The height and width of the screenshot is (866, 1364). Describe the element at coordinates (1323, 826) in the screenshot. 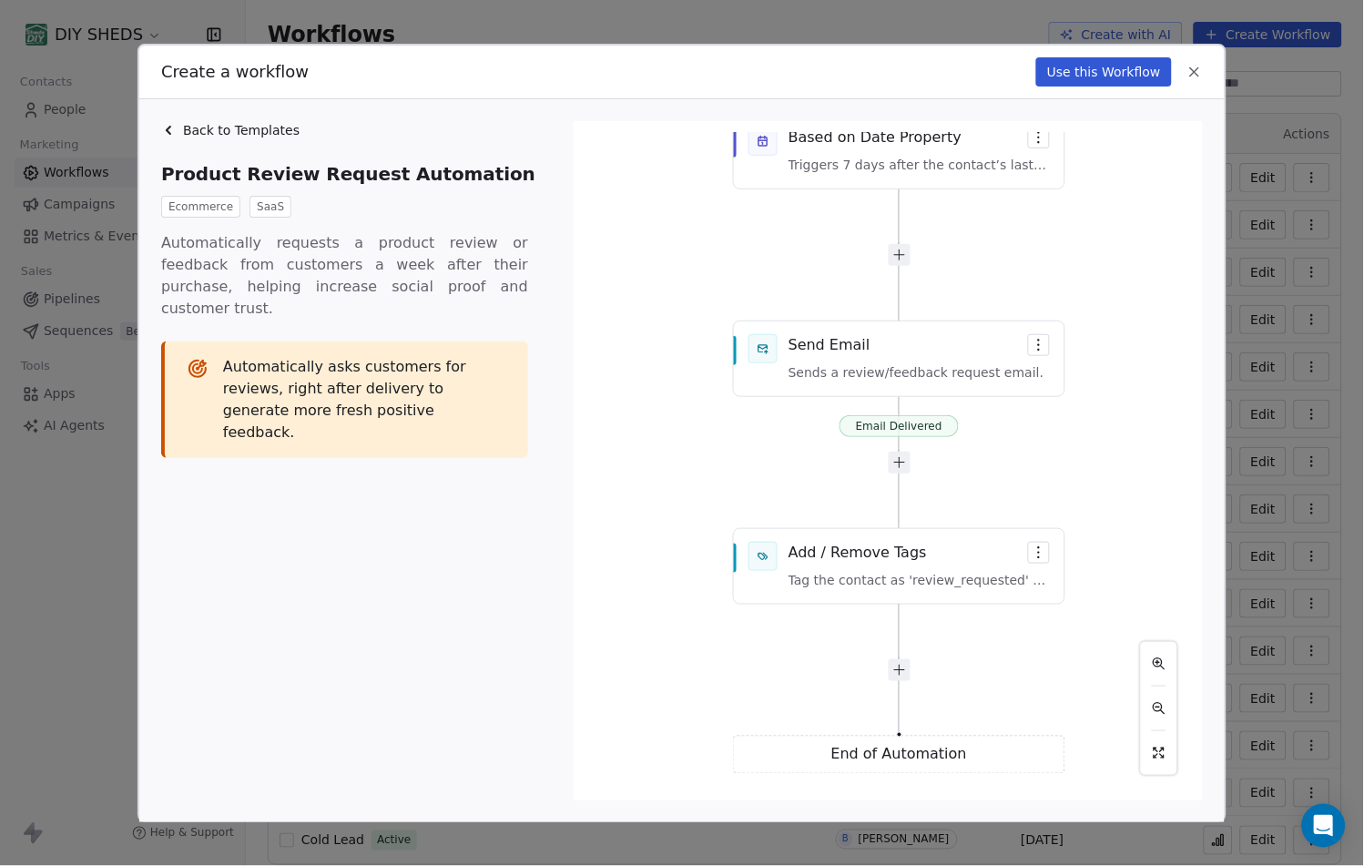

I see `div: Open Intercom Messenger` at that location.